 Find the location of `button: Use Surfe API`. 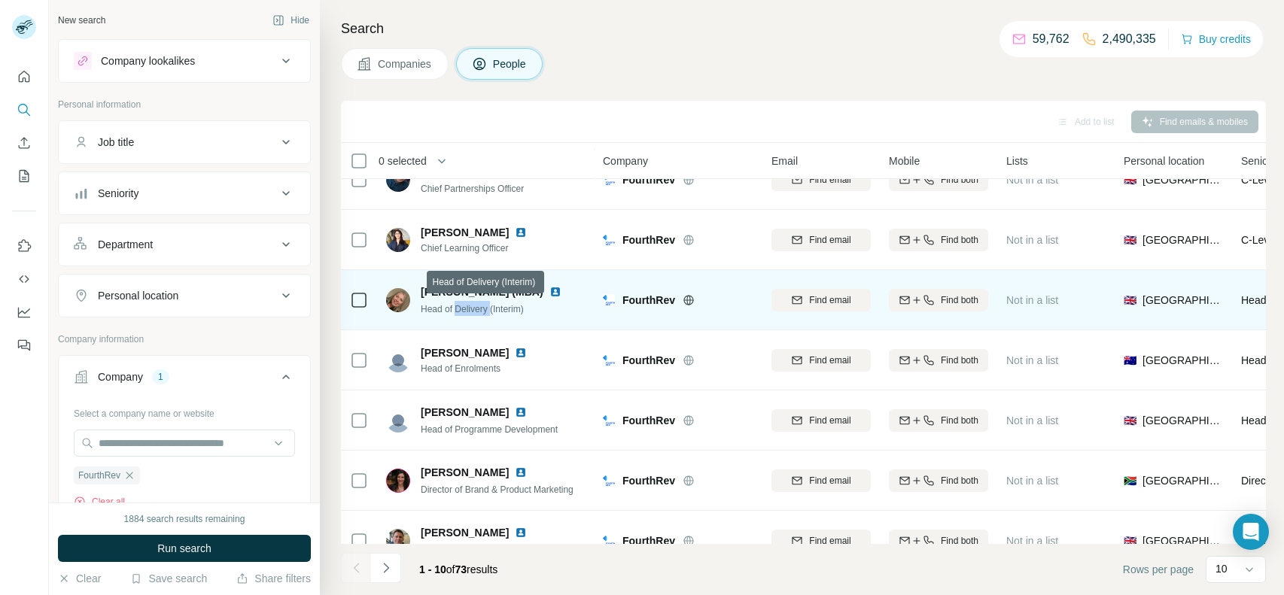

button: Use Surfe API is located at coordinates (24, 279).